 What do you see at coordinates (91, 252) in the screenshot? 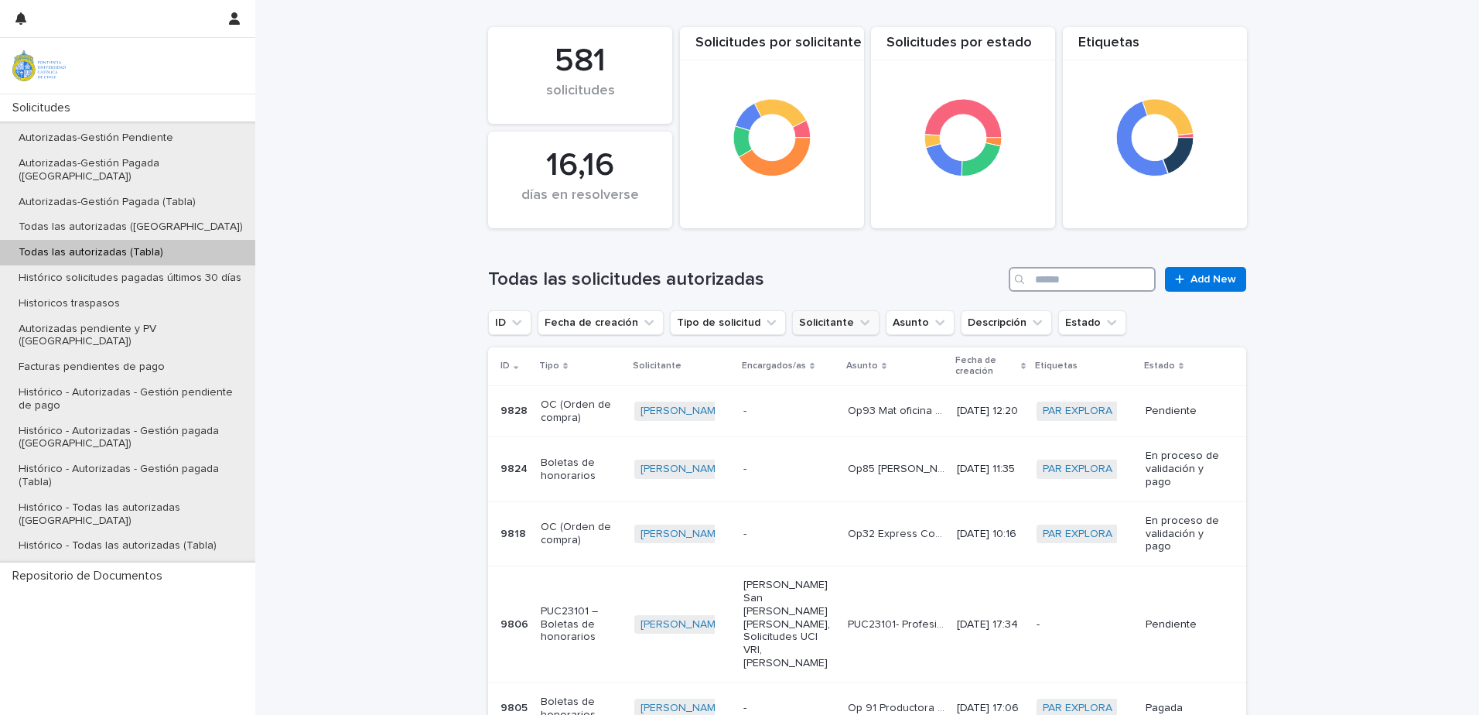
I see `p: Todas las autorizadas (Tabla)` at bounding box center [91, 252].